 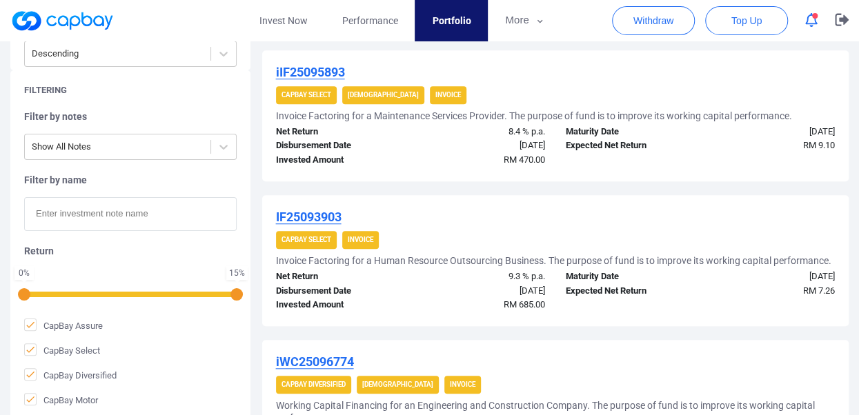 What do you see at coordinates (747, 21) in the screenshot?
I see `button: Top Up` at bounding box center [747, 21].